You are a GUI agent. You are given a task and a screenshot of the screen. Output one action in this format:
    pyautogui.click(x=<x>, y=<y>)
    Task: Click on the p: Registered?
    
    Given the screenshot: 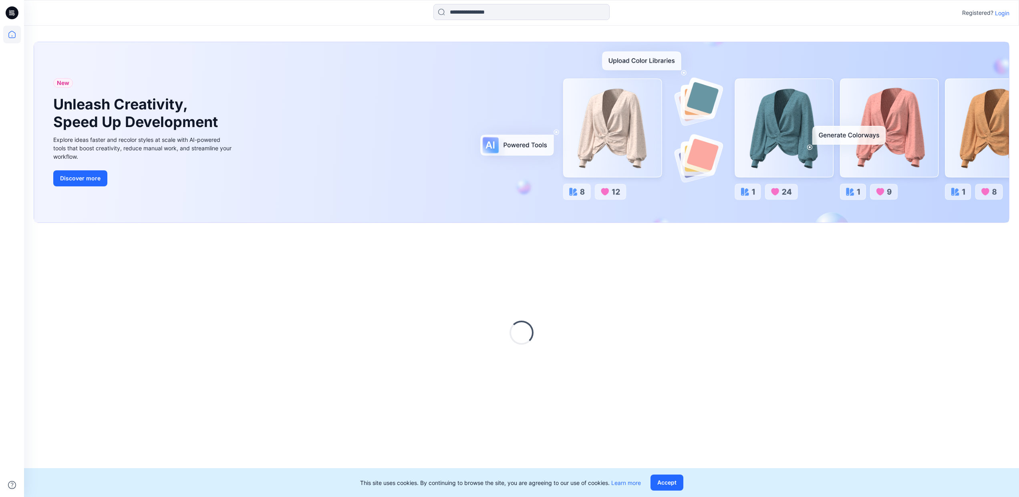 What is the action you would take?
    pyautogui.click(x=978, y=13)
    